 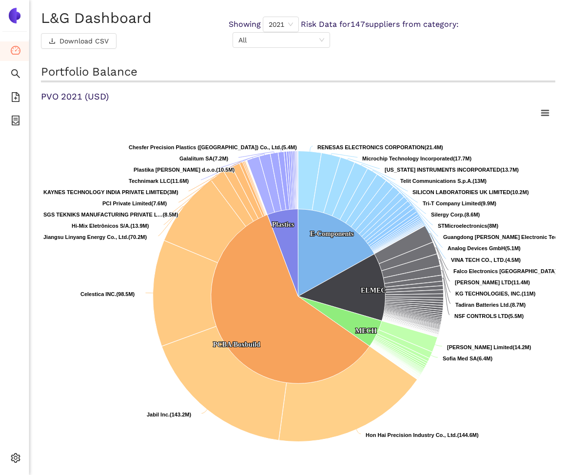 I want to click on text: (8.6M), so click(x=455, y=214).